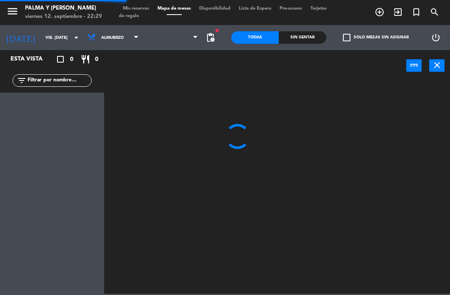 The image size is (450, 295). I want to click on div: Todas, so click(255, 38).